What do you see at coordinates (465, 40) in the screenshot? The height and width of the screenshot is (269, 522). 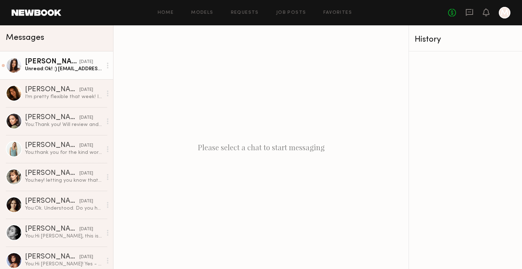 I see `div: History` at bounding box center [465, 40].